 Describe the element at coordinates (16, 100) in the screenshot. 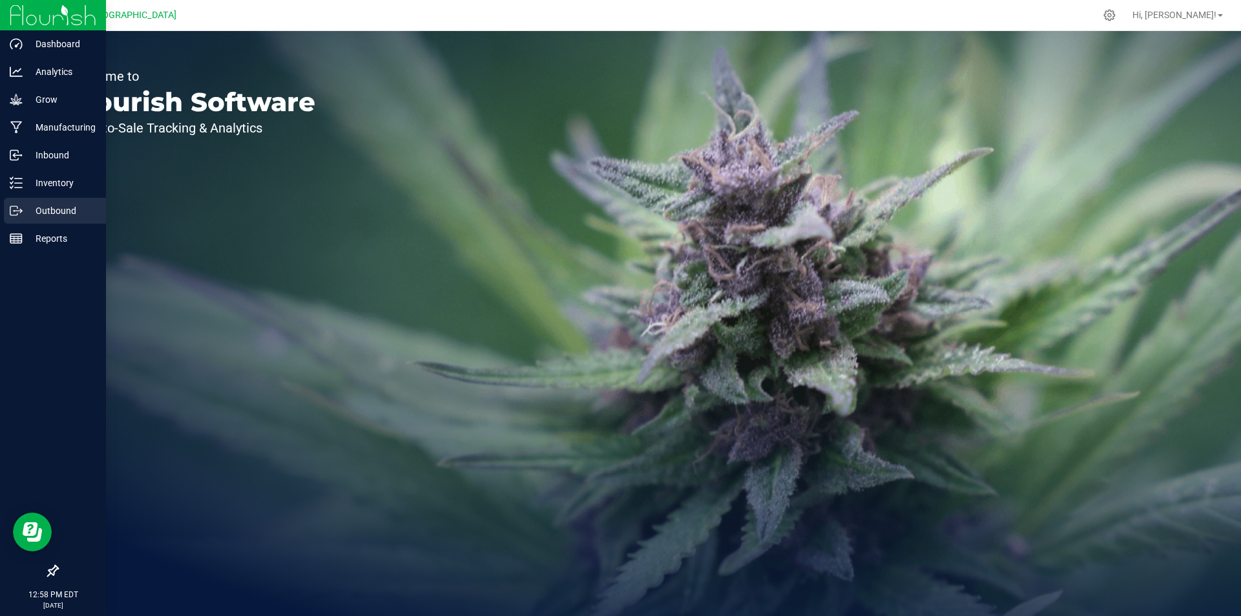

I see `inline-svg: Grow` at that location.